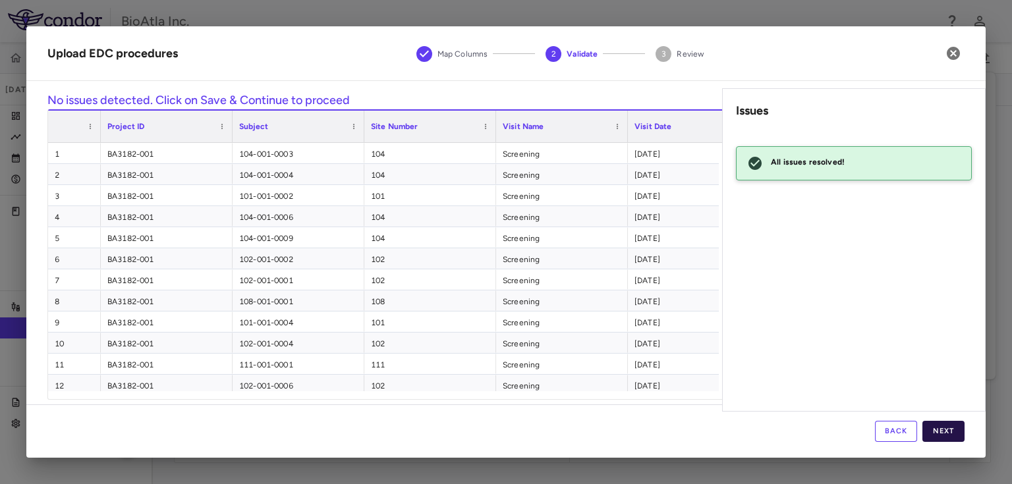 The width and height of the screenshot is (1012, 484). I want to click on div: 6, so click(74, 258).